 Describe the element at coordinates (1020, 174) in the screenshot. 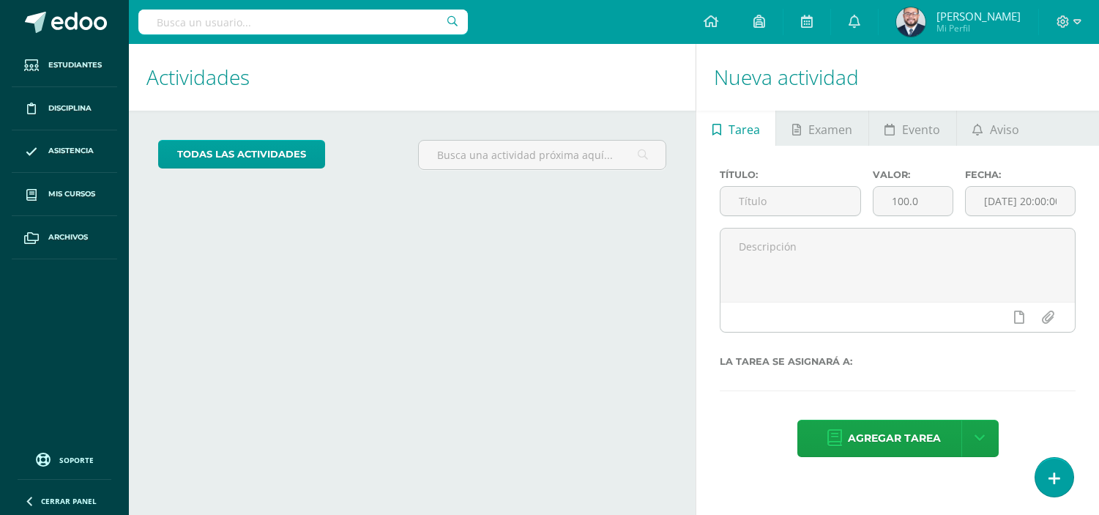

I see `label: Fecha:` at that location.